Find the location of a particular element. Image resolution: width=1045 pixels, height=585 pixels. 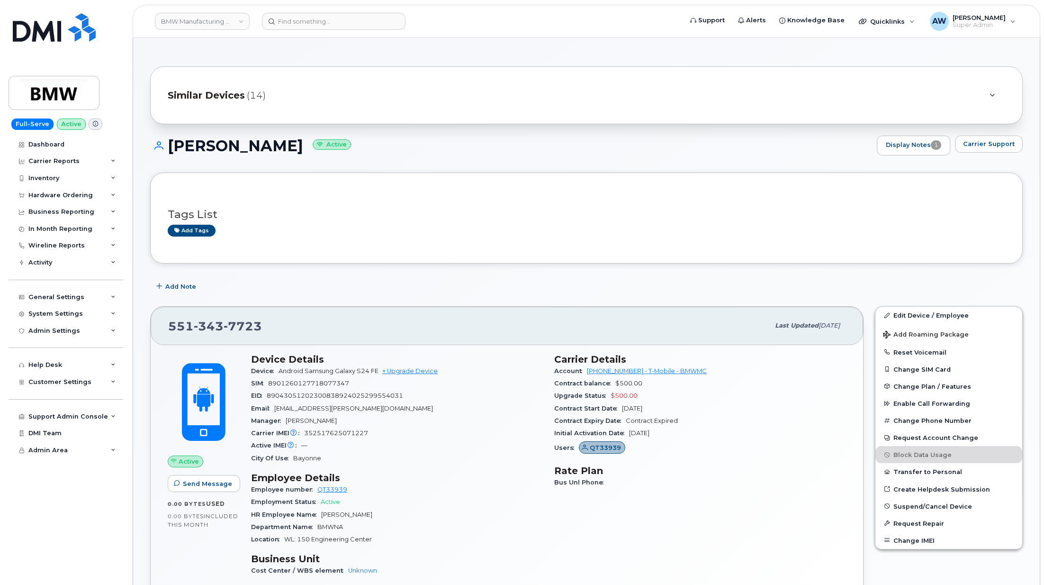

span: Send Message is located at coordinates (208, 483).